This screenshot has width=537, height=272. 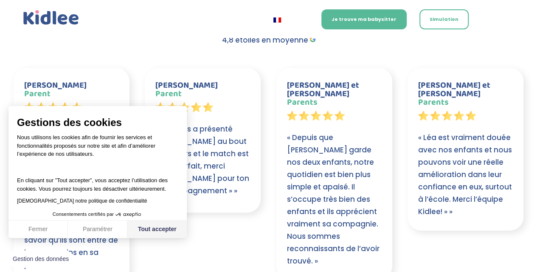 What do you see at coordinates (98, 148) in the screenshot?
I see `p: Nous utilisons les cookies afin de fournir les services et fonctionnalités proposés sur notre sit...` at bounding box center [98, 148].